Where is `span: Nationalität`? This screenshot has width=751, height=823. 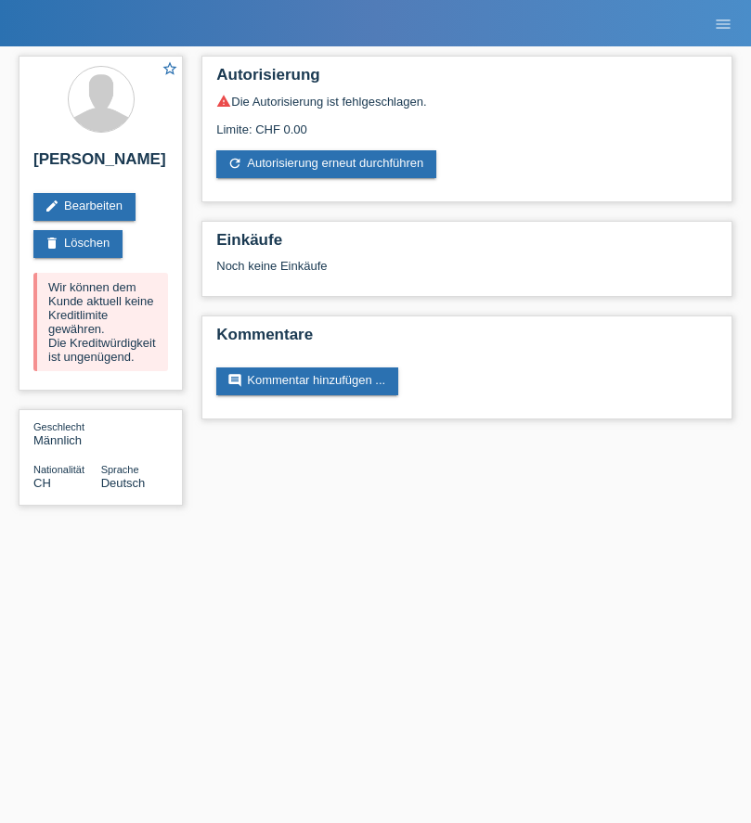 span: Nationalität is located at coordinates (58, 470).